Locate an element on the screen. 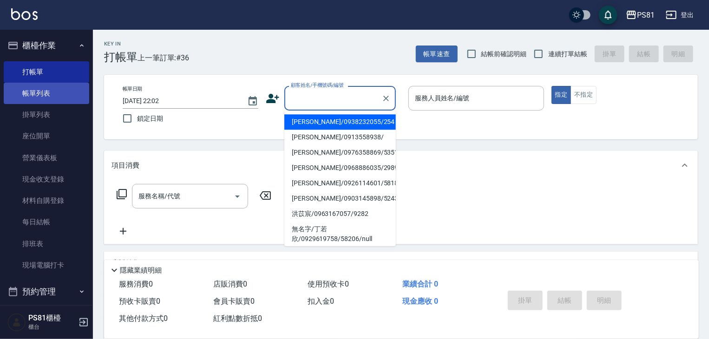  h2: Key In is located at coordinates (121, 44).